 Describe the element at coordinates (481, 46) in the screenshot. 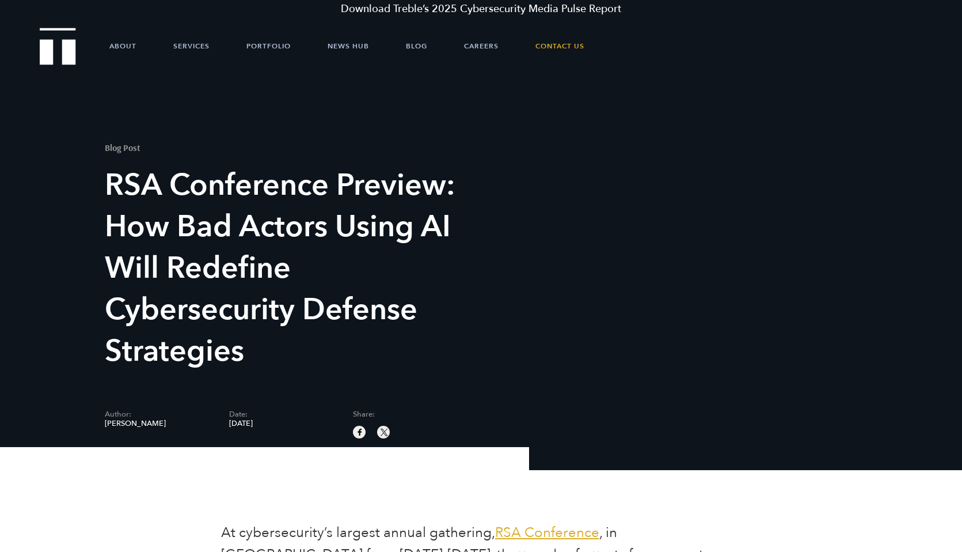

I see `a: Careers` at that location.